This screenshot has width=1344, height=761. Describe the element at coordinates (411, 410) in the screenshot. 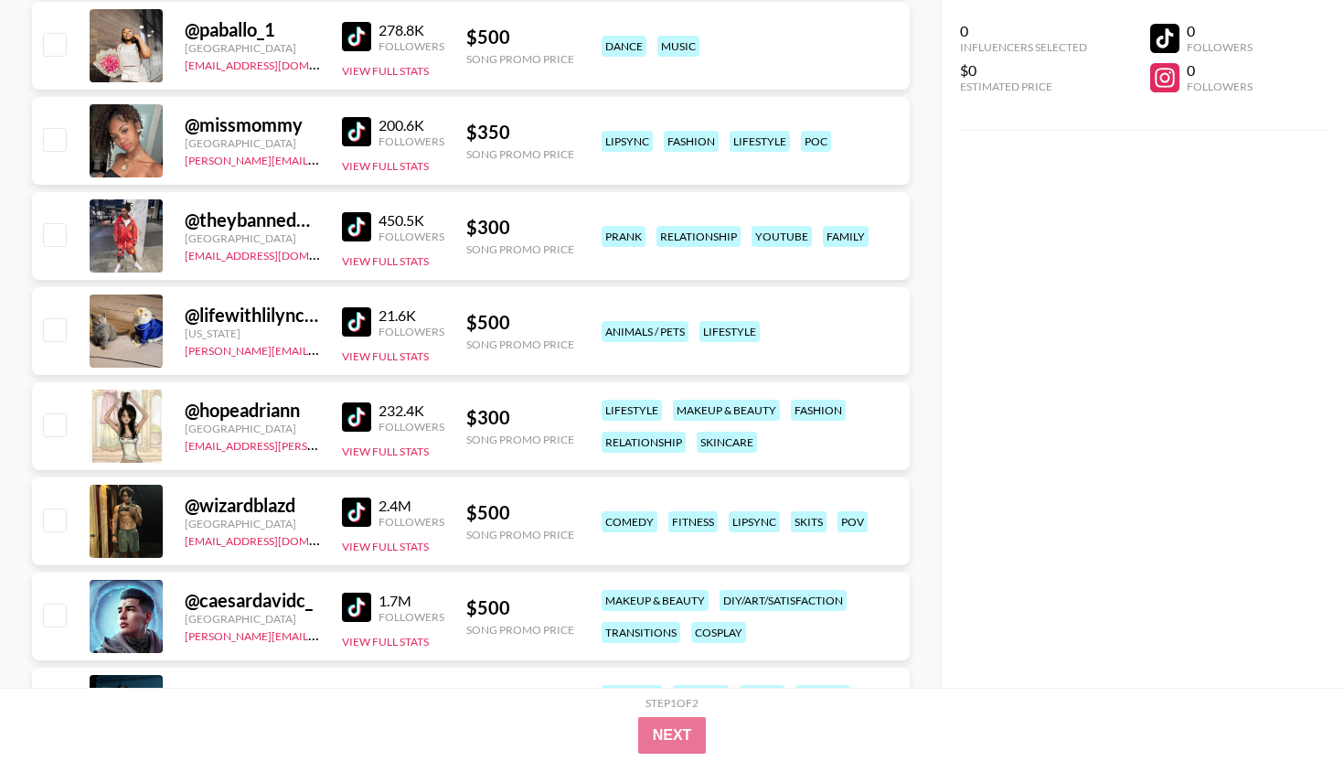

I see `div: 232.4K` at that location.